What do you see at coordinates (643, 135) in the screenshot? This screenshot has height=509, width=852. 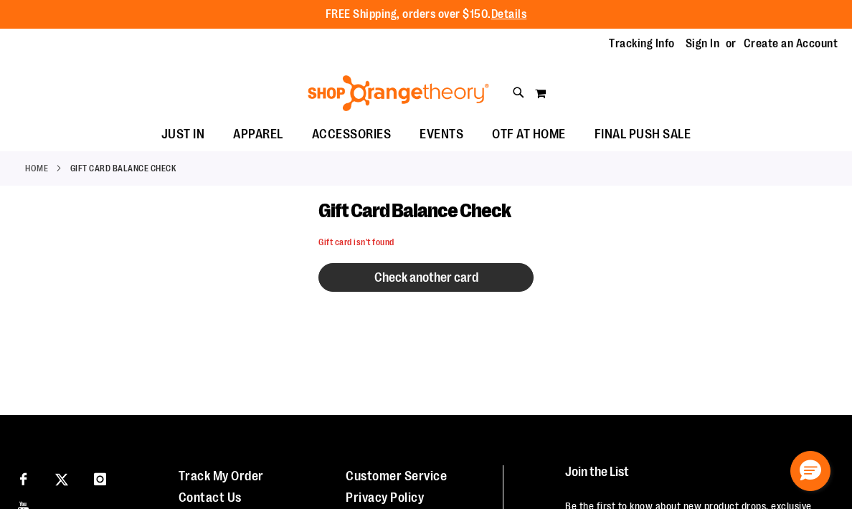 I see `a: FINAL PUSH SALE` at bounding box center [643, 135].